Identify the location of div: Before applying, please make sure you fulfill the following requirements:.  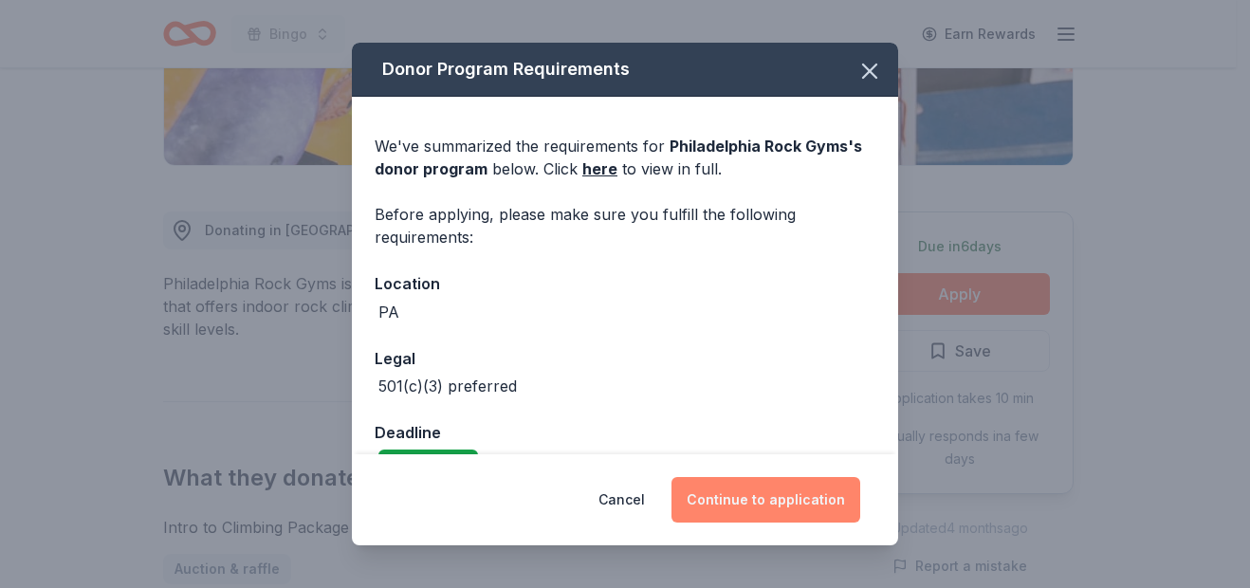
(625, 226).